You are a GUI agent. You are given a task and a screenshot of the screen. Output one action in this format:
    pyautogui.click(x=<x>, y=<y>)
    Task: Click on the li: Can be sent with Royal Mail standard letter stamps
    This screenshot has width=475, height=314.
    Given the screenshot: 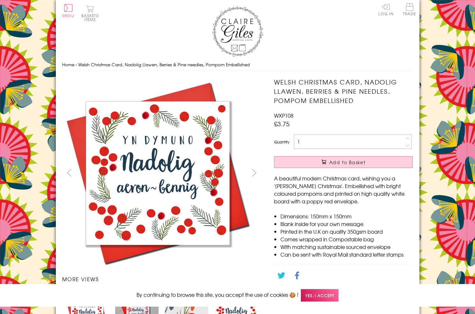 What is the action you would take?
    pyautogui.click(x=347, y=255)
    